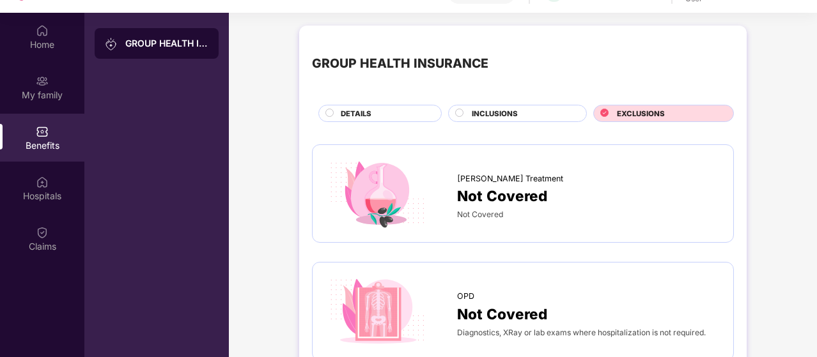 The width and height of the screenshot is (817, 357). What do you see at coordinates (42, 132) in the screenshot?
I see `img: svg+xml;base64,PHN2ZyBpZD0iQmVuZWZpdHMiIHhtbG5zPSJodHRwOi8vd3d3LnczLm9yZy8yMDAwL3N2ZyIgd2lkdGg9Ij...` at bounding box center [42, 132].